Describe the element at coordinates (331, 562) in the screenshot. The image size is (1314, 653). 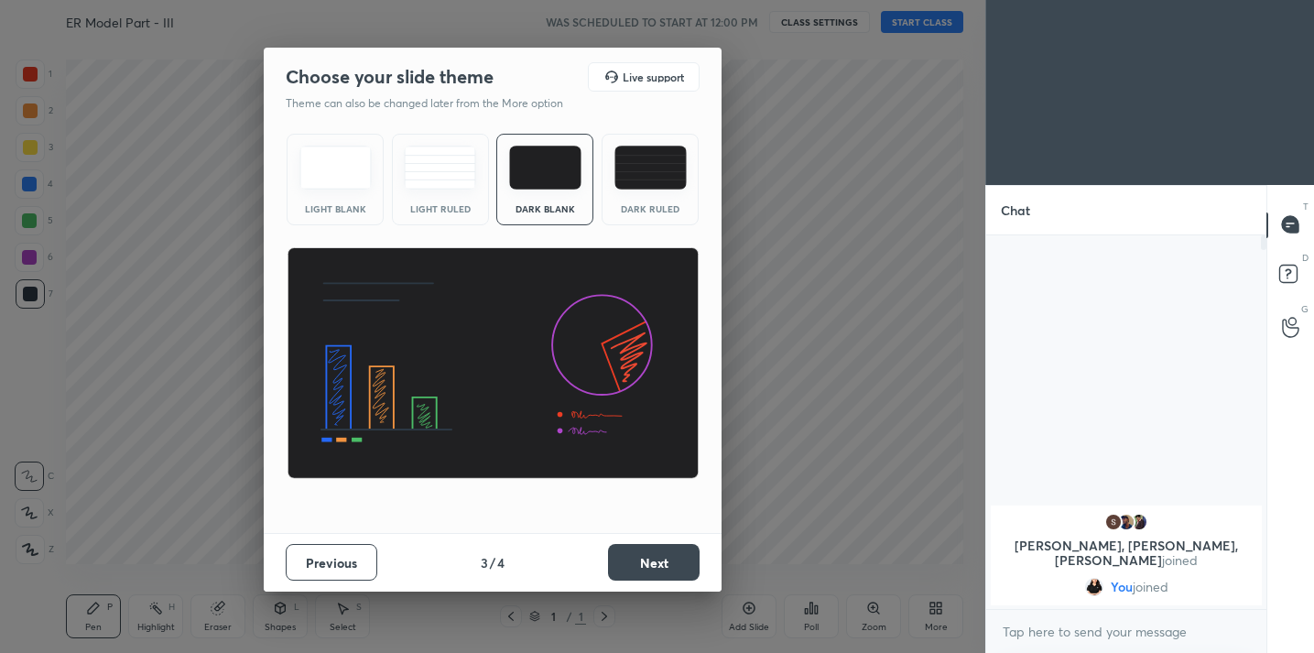
I see `button: Previous` at that location.